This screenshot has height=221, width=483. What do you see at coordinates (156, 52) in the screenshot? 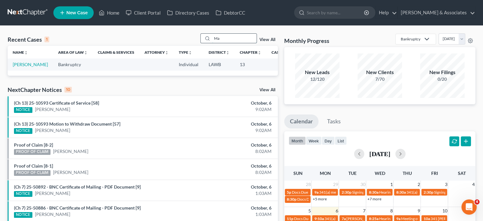
I see `a: Attorneyunfold_more` at bounding box center [156, 52].